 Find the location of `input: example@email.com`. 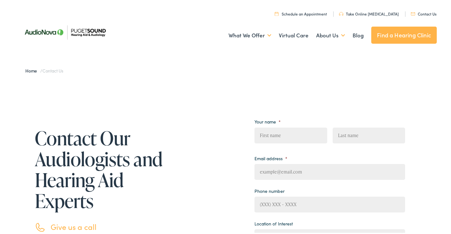

input: example@email.com is located at coordinates (330, 171).